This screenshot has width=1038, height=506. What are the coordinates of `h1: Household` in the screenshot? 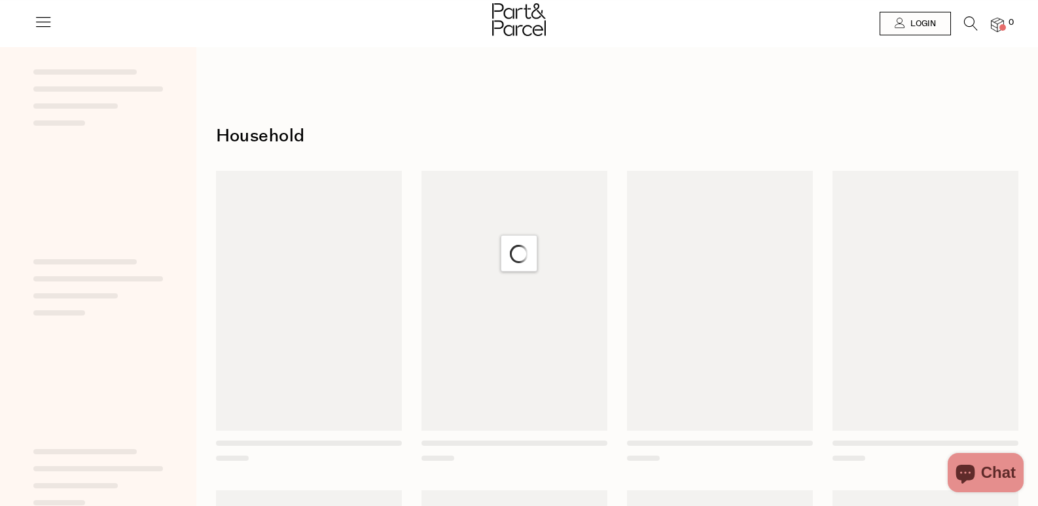 It's located at (617, 136).